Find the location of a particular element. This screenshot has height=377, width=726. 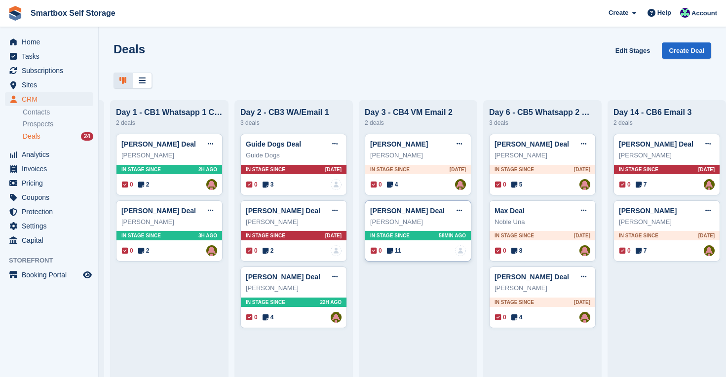

span: 2H AGO is located at coordinates (208, 169).